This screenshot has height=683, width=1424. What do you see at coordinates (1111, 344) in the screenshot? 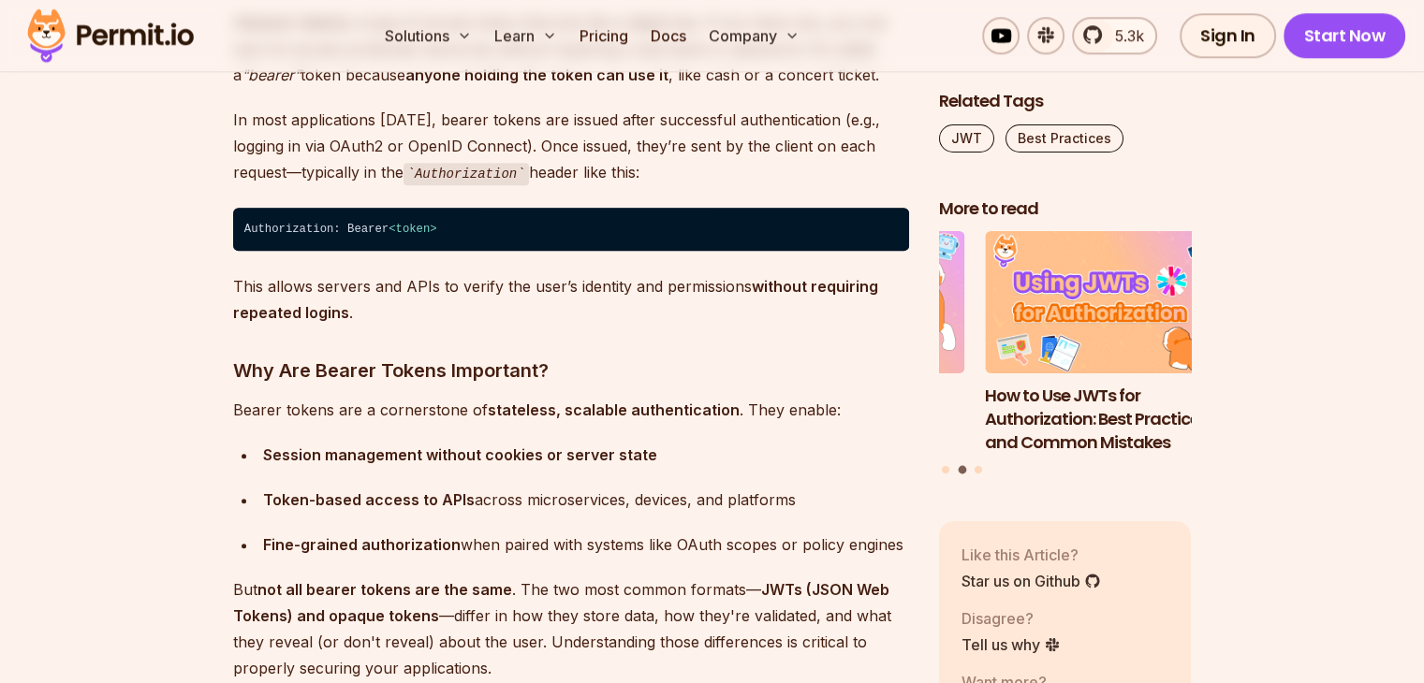
I see `li: 2 of 3` at bounding box center [1111, 344].